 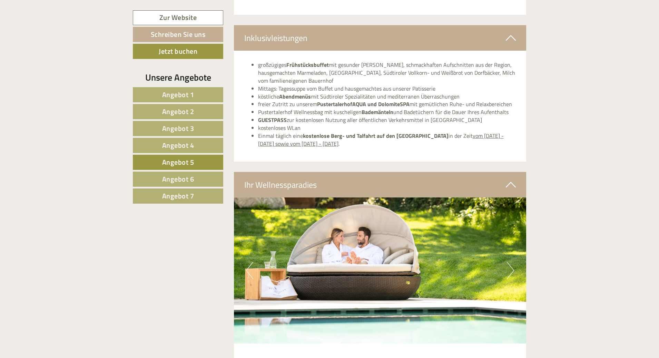 I want to click on strong: Frühstücksbuffet, so click(x=307, y=65).